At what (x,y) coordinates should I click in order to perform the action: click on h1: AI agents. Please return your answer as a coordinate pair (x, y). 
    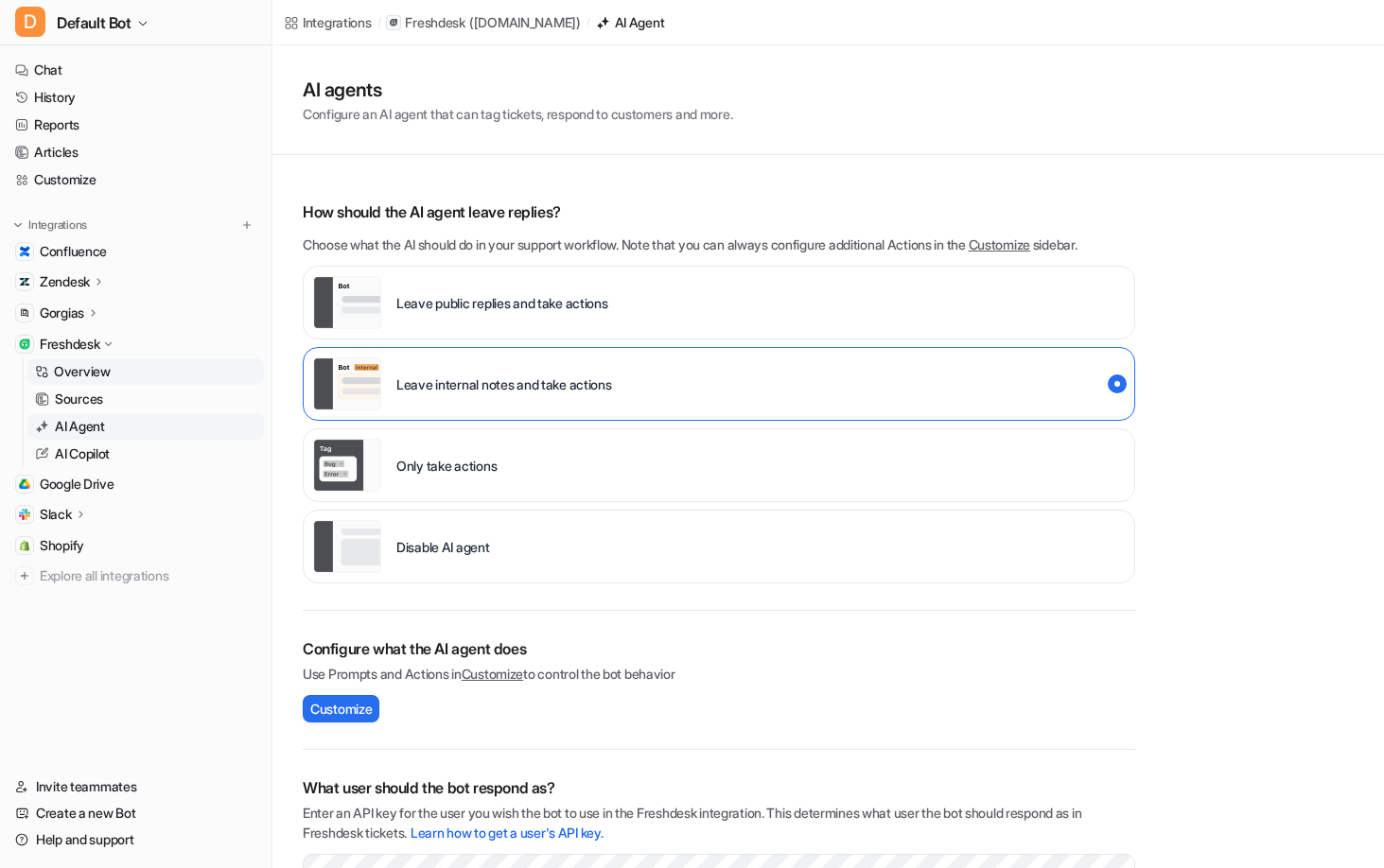
    Looking at the image, I should click on (518, 90).